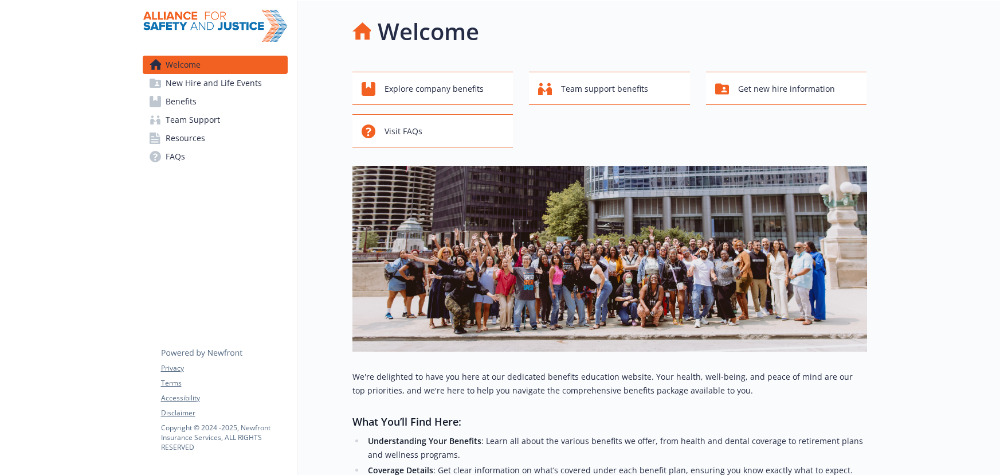 Image resolution: width=1000 pixels, height=475 pixels. I want to click on a: Disclaimer, so click(224, 413).